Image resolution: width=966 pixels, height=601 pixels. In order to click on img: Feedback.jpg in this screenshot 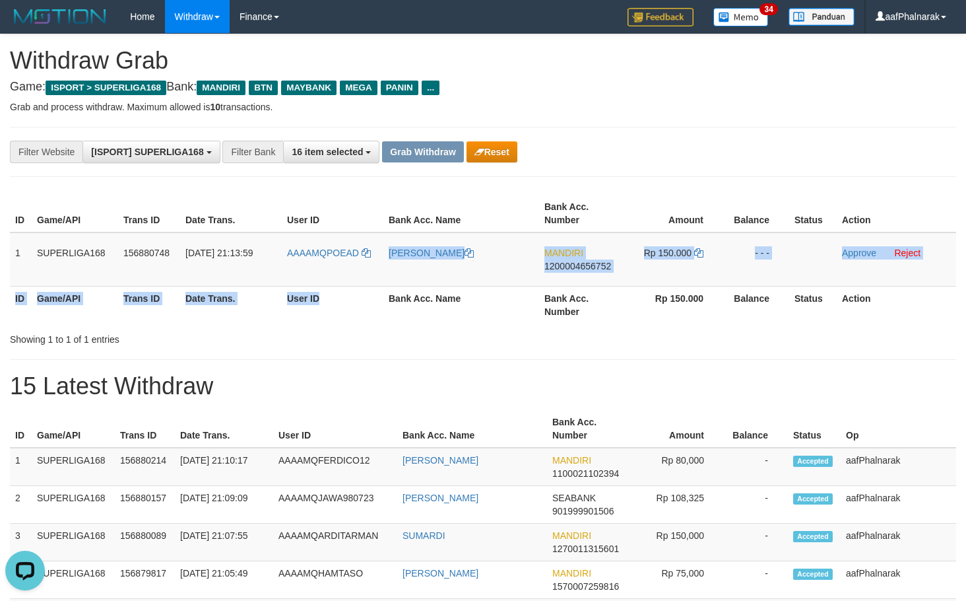, I will do `click(661, 17)`.